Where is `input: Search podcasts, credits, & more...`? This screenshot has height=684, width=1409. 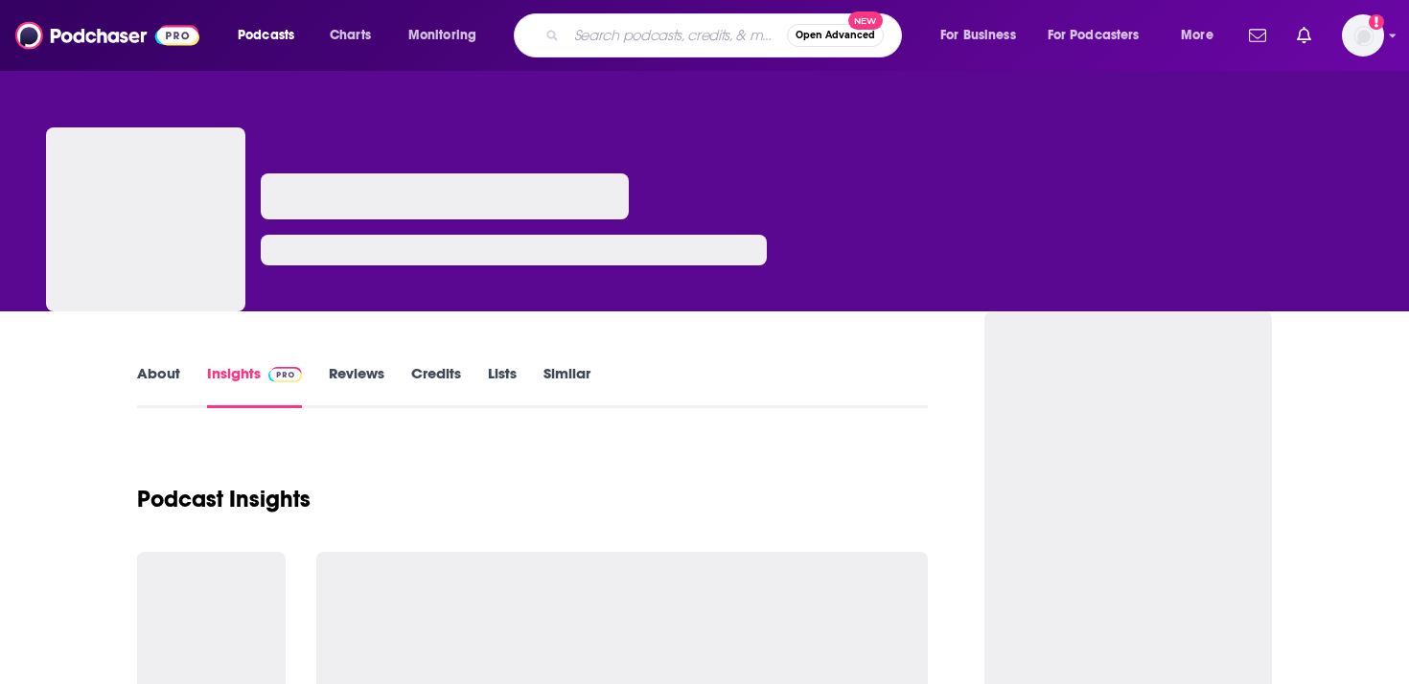
input: Search podcasts, credits, & more... is located at coordinates (677, 35).